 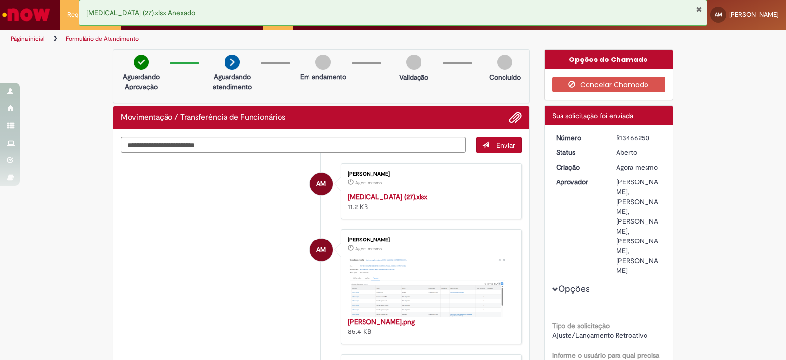 What do you see at coordinates (203, 117) in the screenshot?
I see `h2: Movimentação / Transferência de Funcionários Histórico de tíquete` at bounding box center [203, 117].